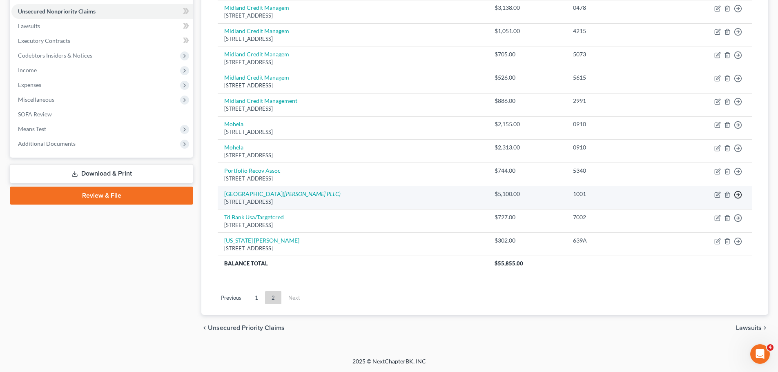 The width and height of the screenshot is (778, 372). What do you see at coordinates (35, 114) in the screenshot?
I see `span: SOFA Review` at bounding box center [35, 114].